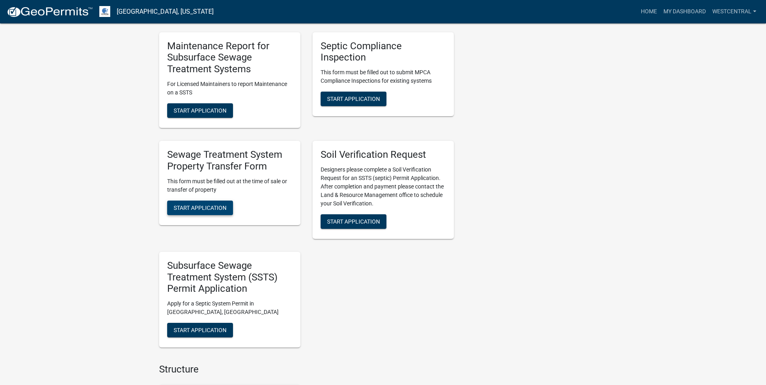 This screenshot has height=385, width=766. What do you see at coordinates (734, 12) in the screenshot?
I see `a: westcentral` at bounding box center [734, 12].